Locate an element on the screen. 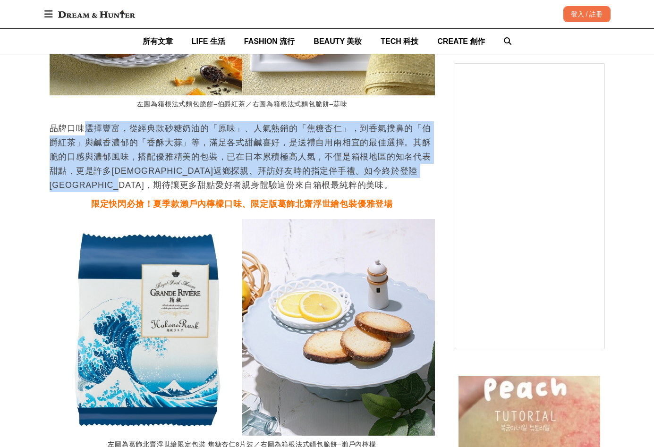  a: TECH 科技 is located at coordinates (399, 41).